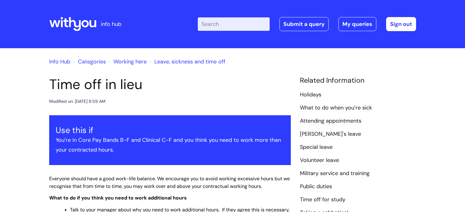 This screenshot has height=212, width=465. Describe the element at coordinates (170, 85) in the screenshot. I see `h1: Time off in lieu` at that location.